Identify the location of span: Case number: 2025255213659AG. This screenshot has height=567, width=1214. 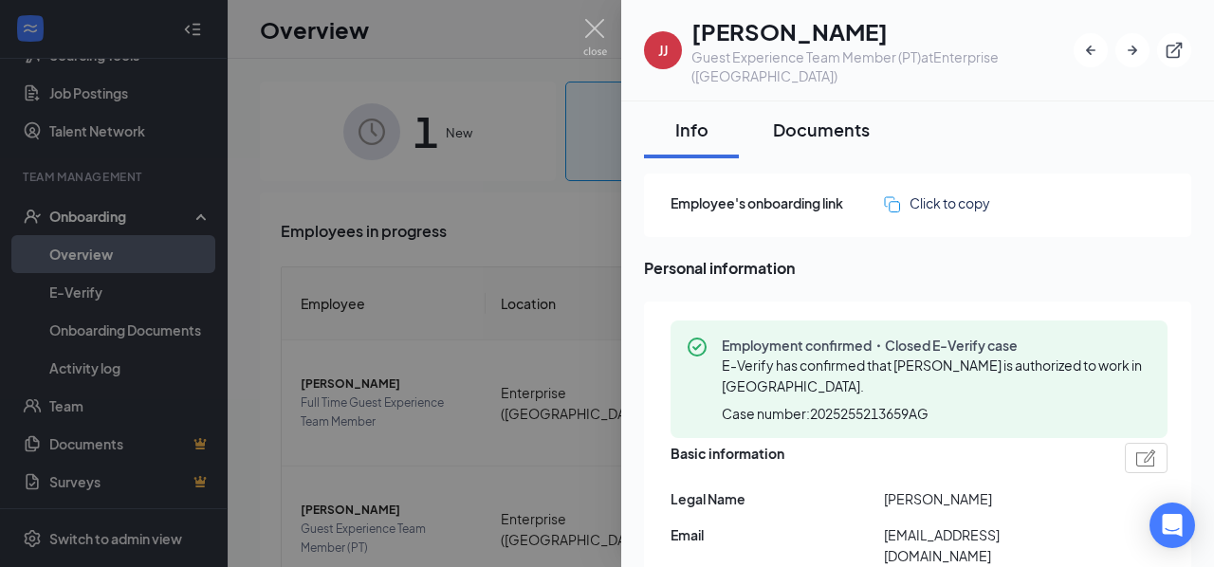
(825, 413).